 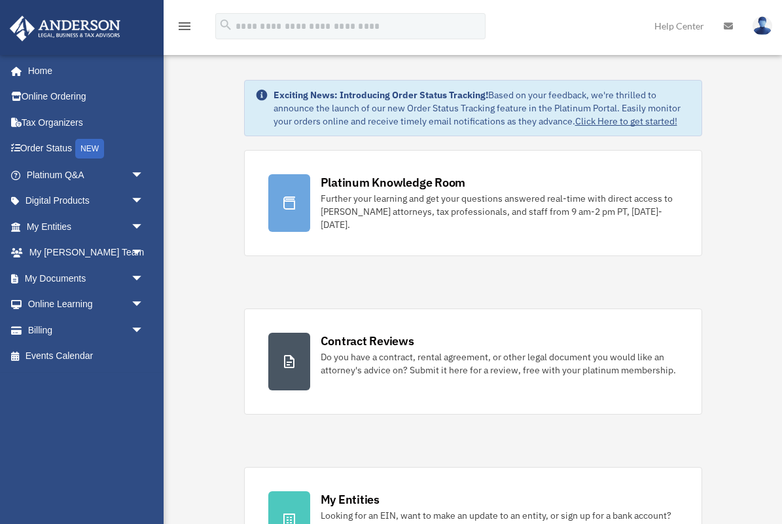 What do you see at coordinates (393, 182) in the screenshot?
I see `div: Platinum Knowledge Room` at bounding box center [393, 182].